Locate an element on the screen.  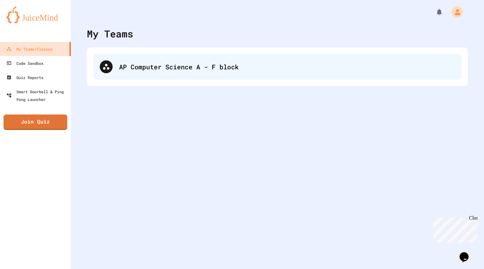
div: My Account is located at coordinates (455, 12).